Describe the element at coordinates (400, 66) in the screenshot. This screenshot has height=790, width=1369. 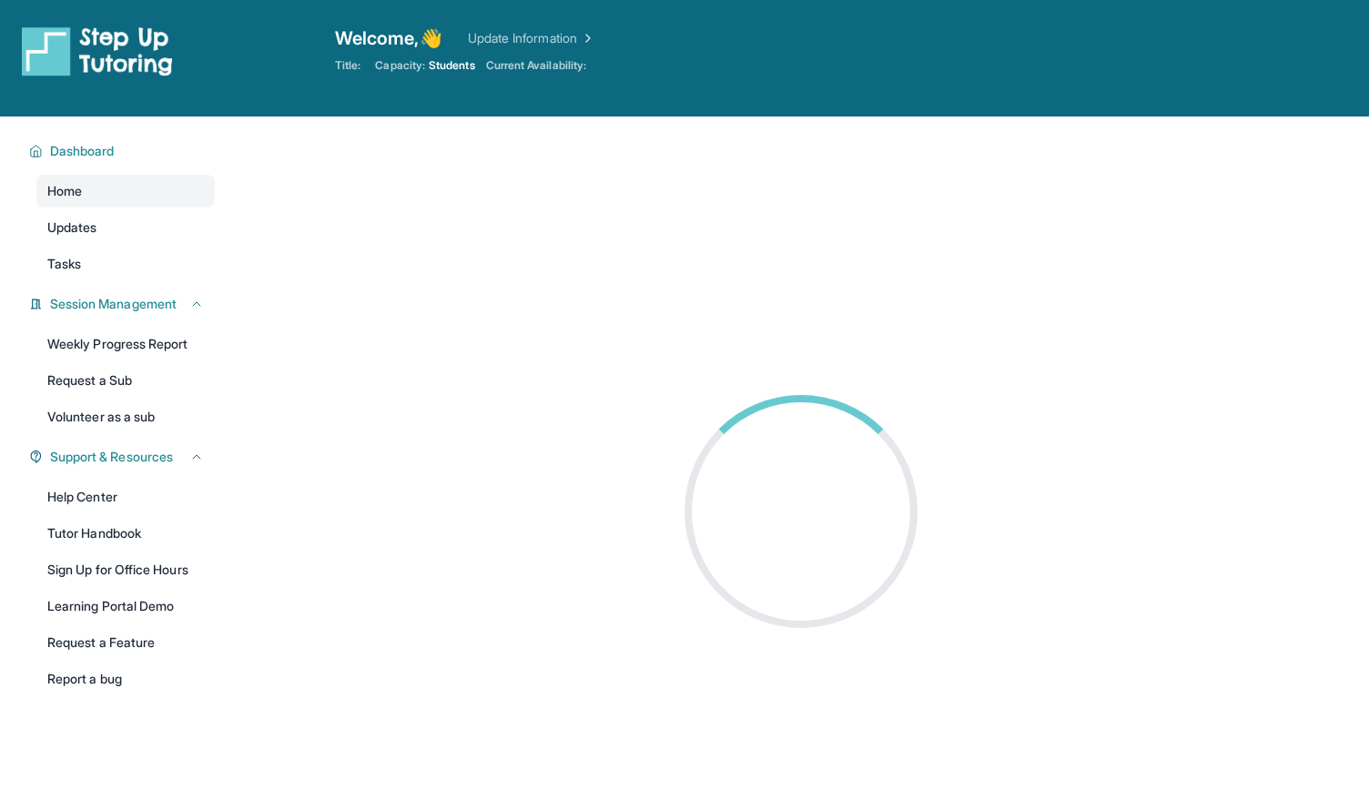
I see `span: Capacity:` at that location.